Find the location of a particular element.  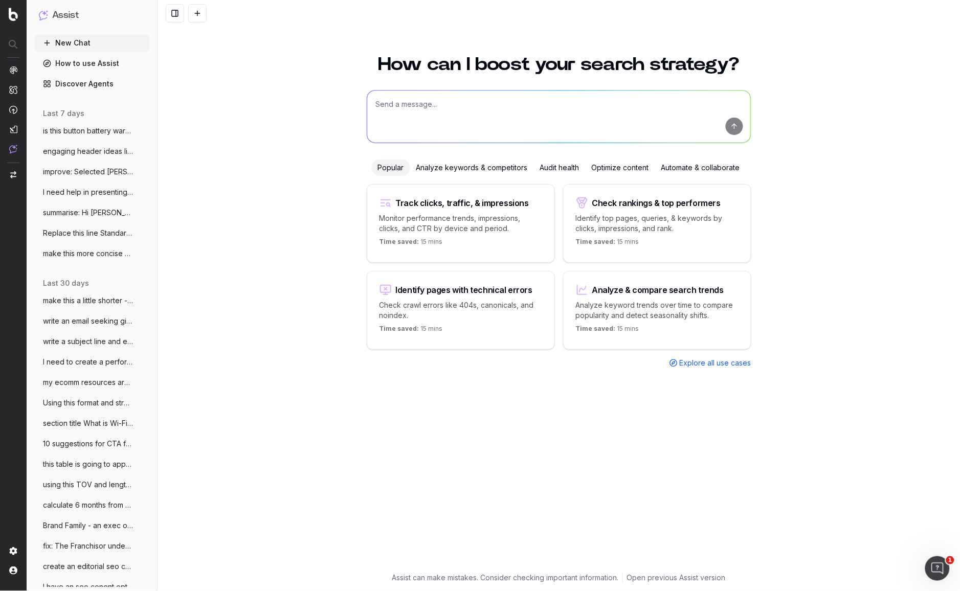

button: my ecomm resources are thin. for big eve is located at coordinates (92, 383).